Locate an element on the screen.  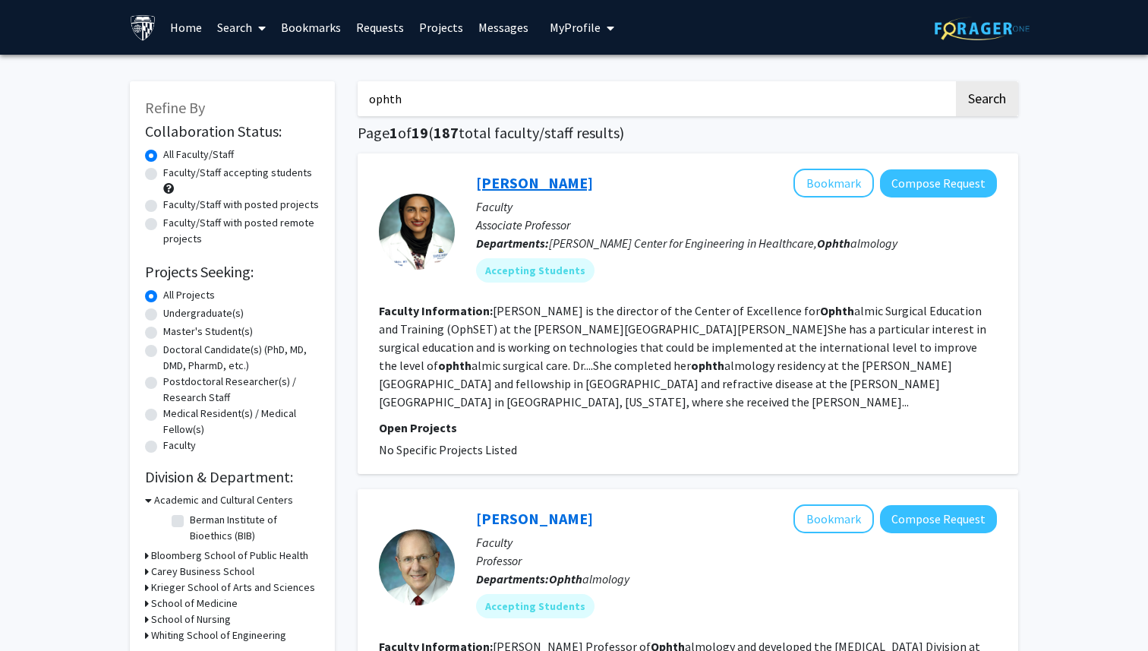
h1: Page of ( total faculty/staff results) is located at coordinates (688, 133).